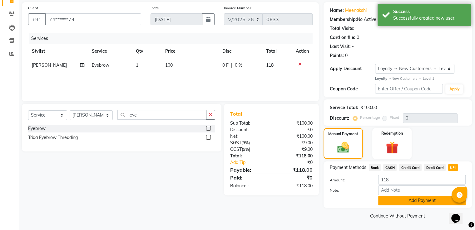 This screenshot has width=475, height=230. I want to click on input: Amount, so click(422, 180).